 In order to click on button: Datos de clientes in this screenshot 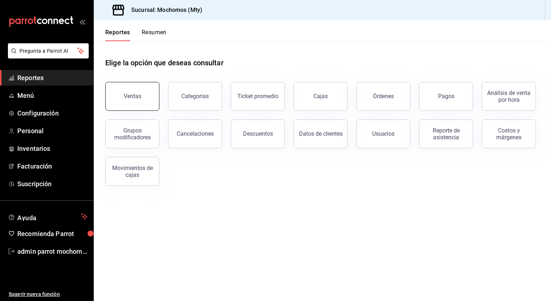, I will do `click(321, 134)`.